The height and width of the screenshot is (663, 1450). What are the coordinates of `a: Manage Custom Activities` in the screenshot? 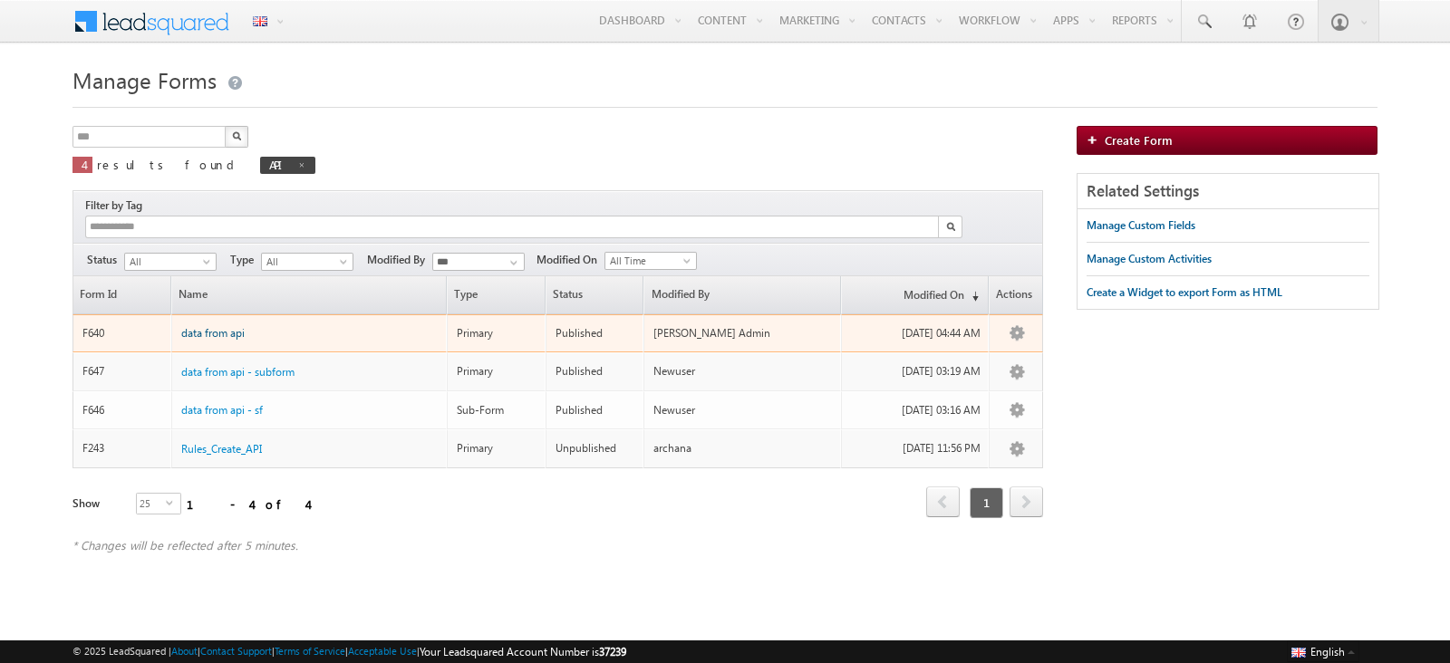 It's located at (1149, 259).